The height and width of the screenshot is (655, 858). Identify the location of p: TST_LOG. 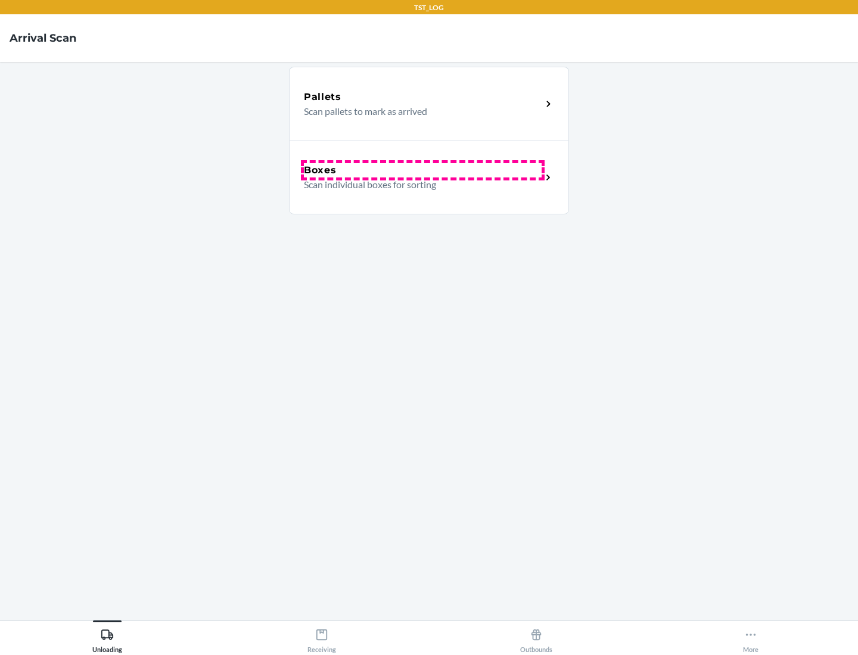
(429, 8).